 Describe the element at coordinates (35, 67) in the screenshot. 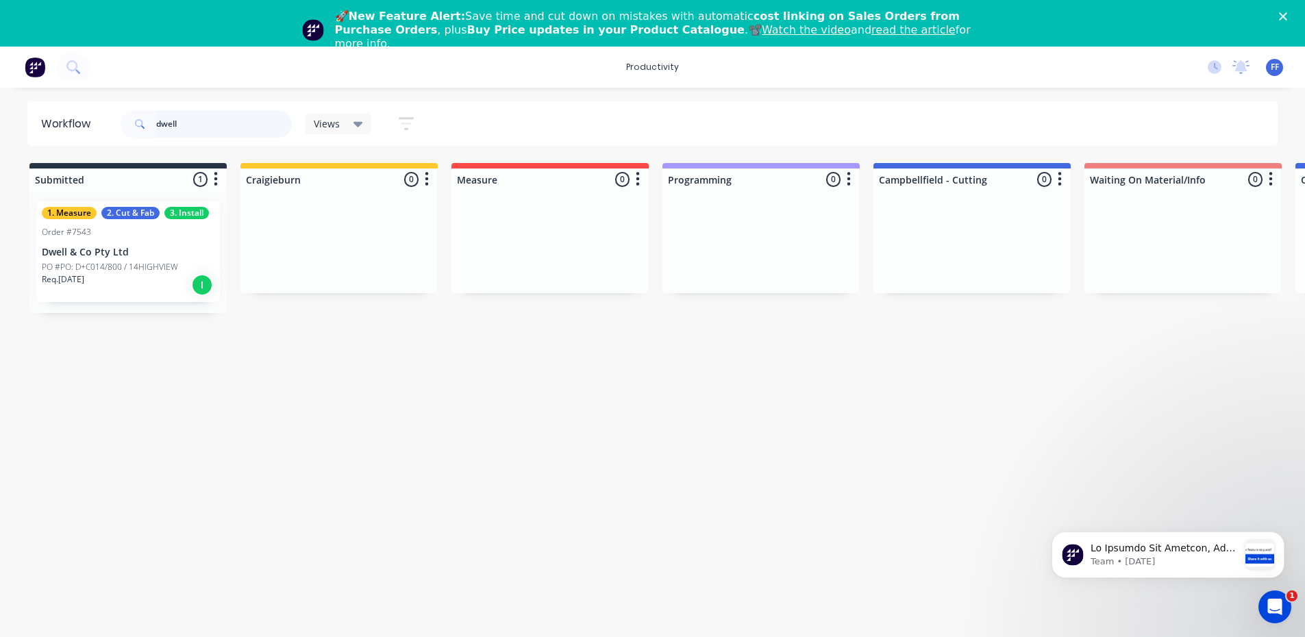

I see `img: Factory` at that location.